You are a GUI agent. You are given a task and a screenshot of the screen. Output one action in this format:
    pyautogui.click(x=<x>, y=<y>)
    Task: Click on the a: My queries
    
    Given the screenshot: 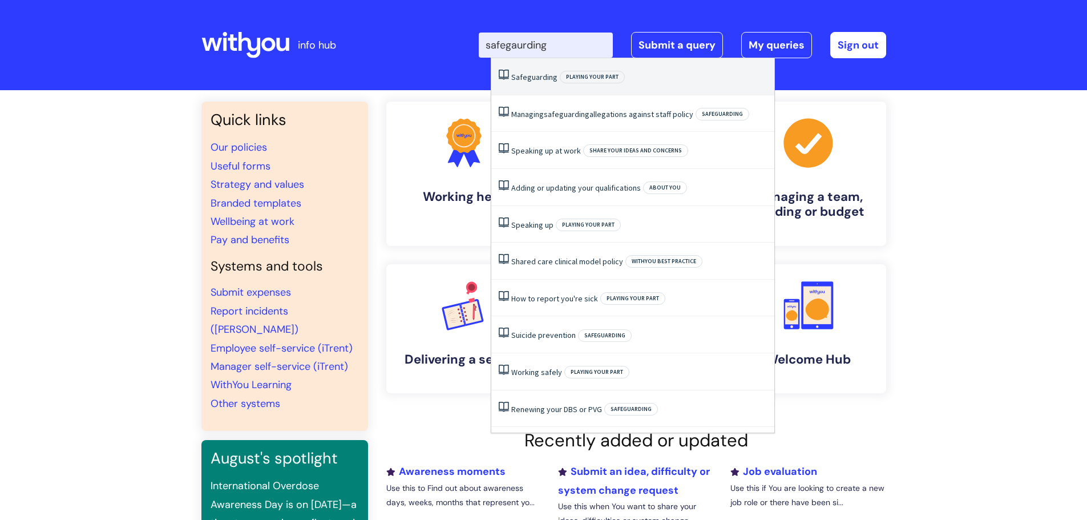 What is the action you would take?
    pyautogui.click(x=777, y=45)
    